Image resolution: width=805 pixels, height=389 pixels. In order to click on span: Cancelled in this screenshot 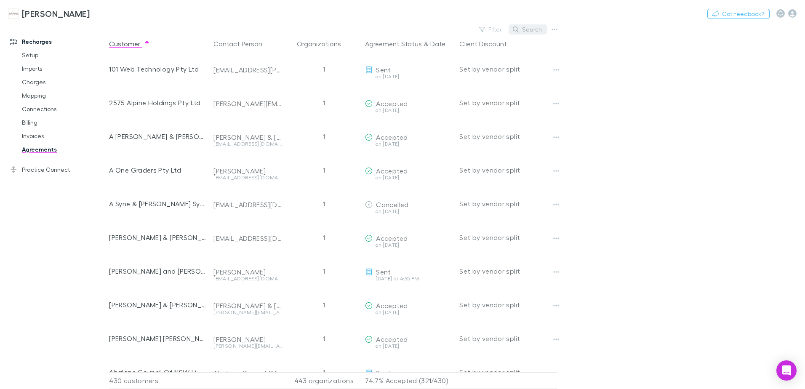, I will do `click(392, 204)`.